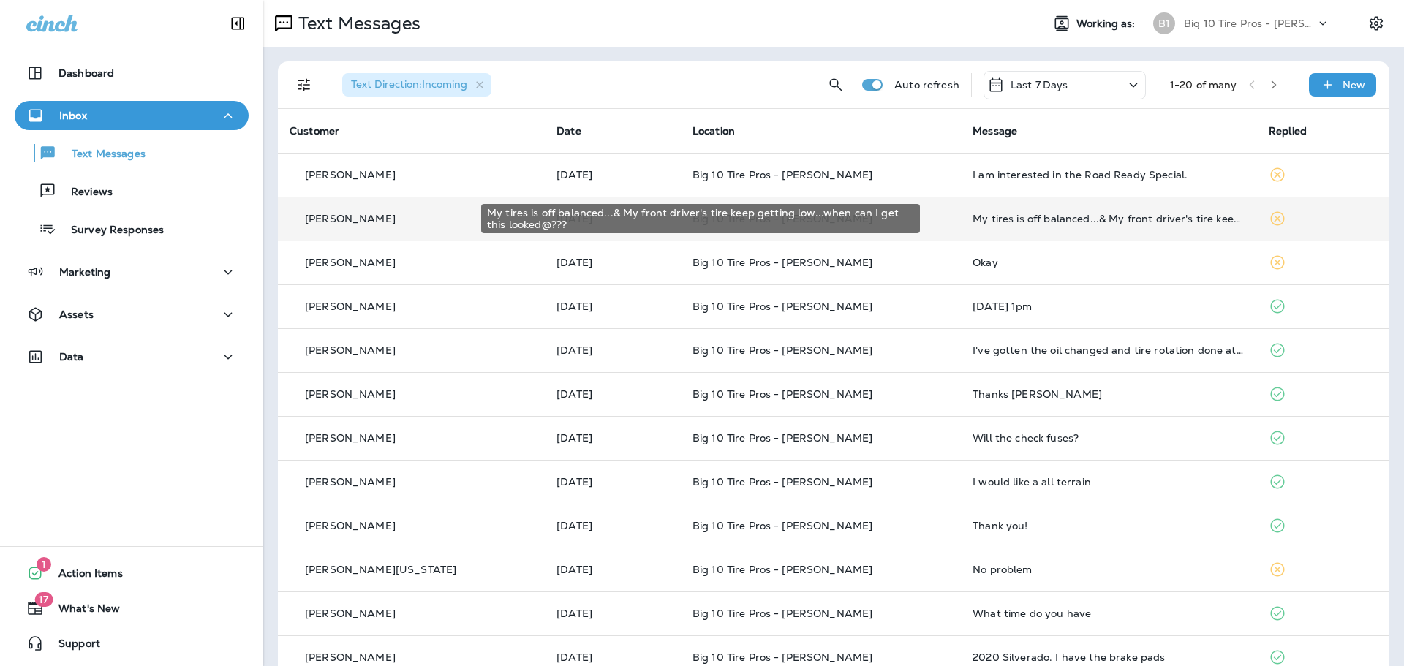 The height and width of the screenshot is (666, 1404). What do you see at coordinates (613, 350) in the screenshot?
I see `p: Aug 22, 2025 10:22 AM` at bounding box center [613, 350].